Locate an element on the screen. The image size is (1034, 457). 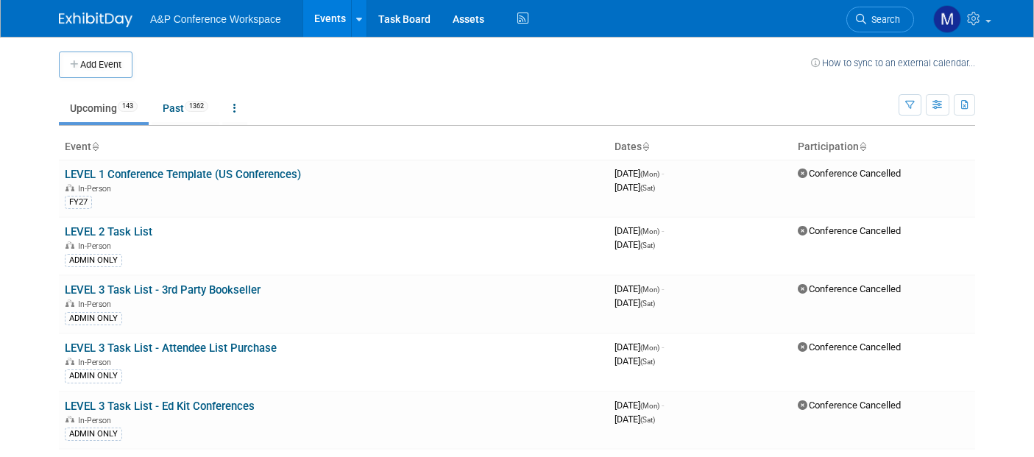
img: Michelle Kelly is located at coordinates (947, 19).